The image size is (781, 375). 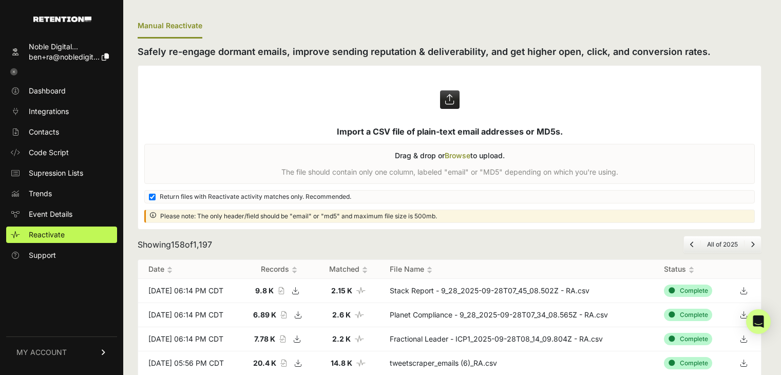 What do you see at coordinates (62, 111) in the screenshot?
I see `a: Integrations` at bounding box center [62, 111].